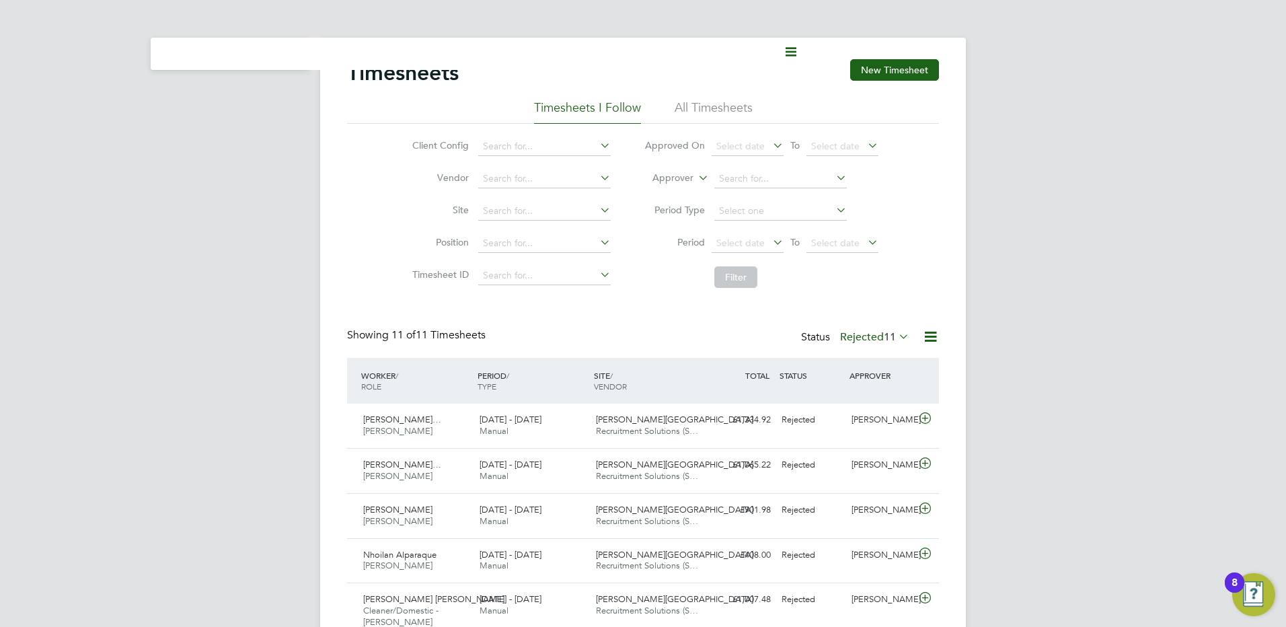  Describe the element at coordinates (404, 335) in the screenshot. I see `span: 11 of` at that location.